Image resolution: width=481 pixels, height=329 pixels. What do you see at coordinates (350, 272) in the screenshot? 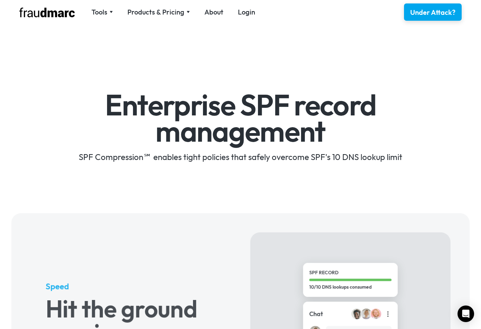
I see `div: SPF Record` at bounding box center [350, 272].